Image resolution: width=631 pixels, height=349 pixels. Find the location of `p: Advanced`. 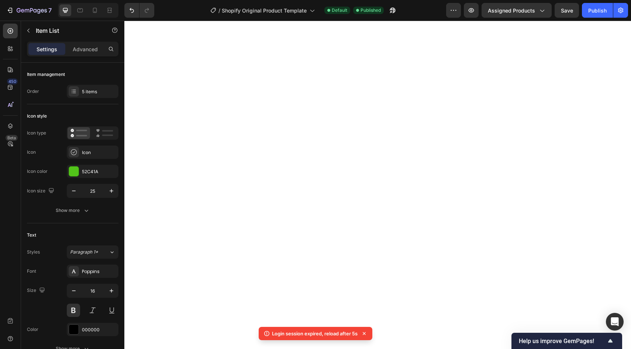

p: Advanced is located at coordinates (85, 49).